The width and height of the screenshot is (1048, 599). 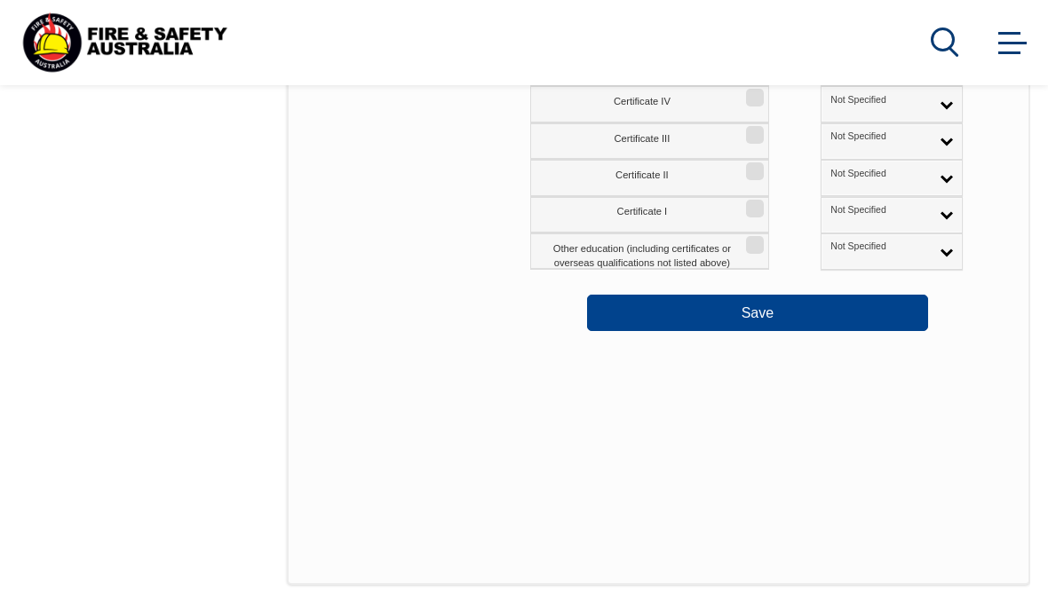 I want to click on label: Certificate II, so click(x=649, y=178).